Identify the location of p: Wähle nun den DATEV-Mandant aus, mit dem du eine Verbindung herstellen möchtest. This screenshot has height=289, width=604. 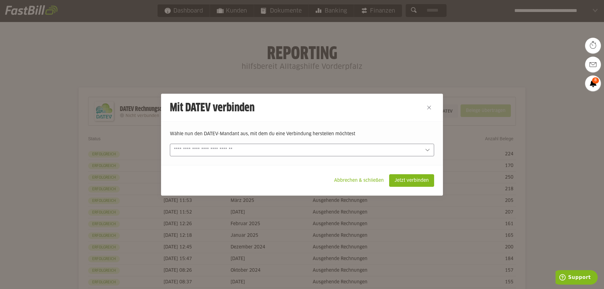
(302, 134).